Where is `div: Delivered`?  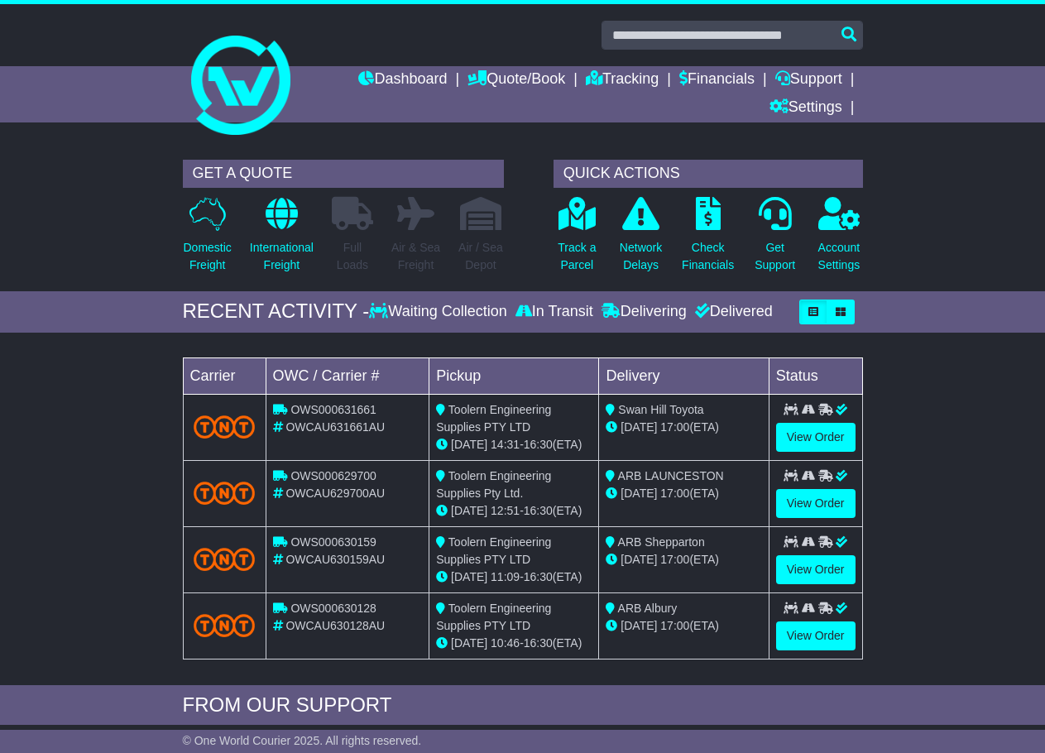 div: Delivered is located at coordinates (732, 312).